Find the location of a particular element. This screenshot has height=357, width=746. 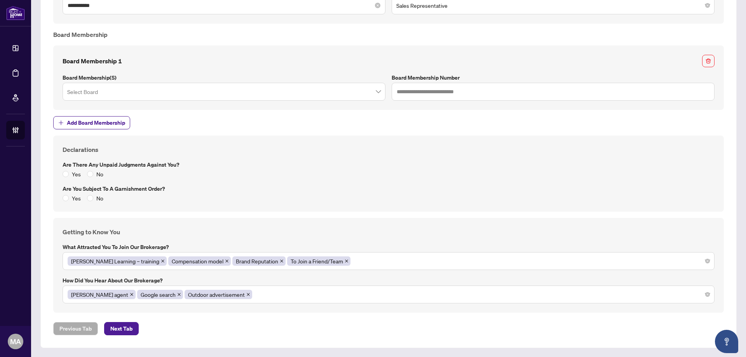

span: RAHR agent is located at coordinates (101, 294).